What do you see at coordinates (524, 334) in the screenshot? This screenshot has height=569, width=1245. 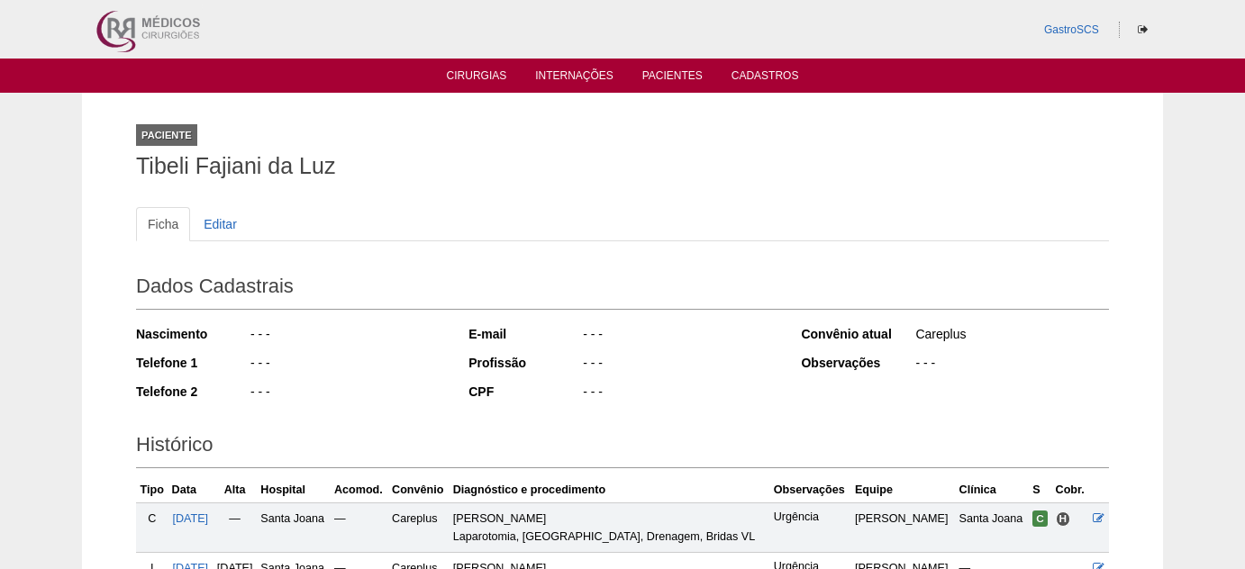 I see `div: E-mail` at bounding box center [524, 334].